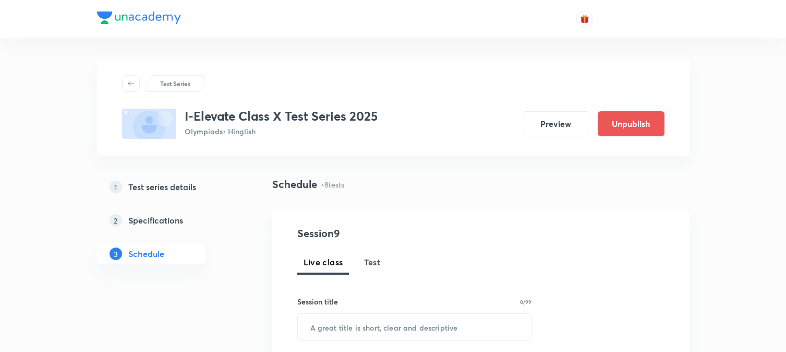 This screenshot has height=352, width=786. What do you see at coordinates (139, 19) in the screenshot?
I see `a: Company Logo` at bounding box center [139, 19].